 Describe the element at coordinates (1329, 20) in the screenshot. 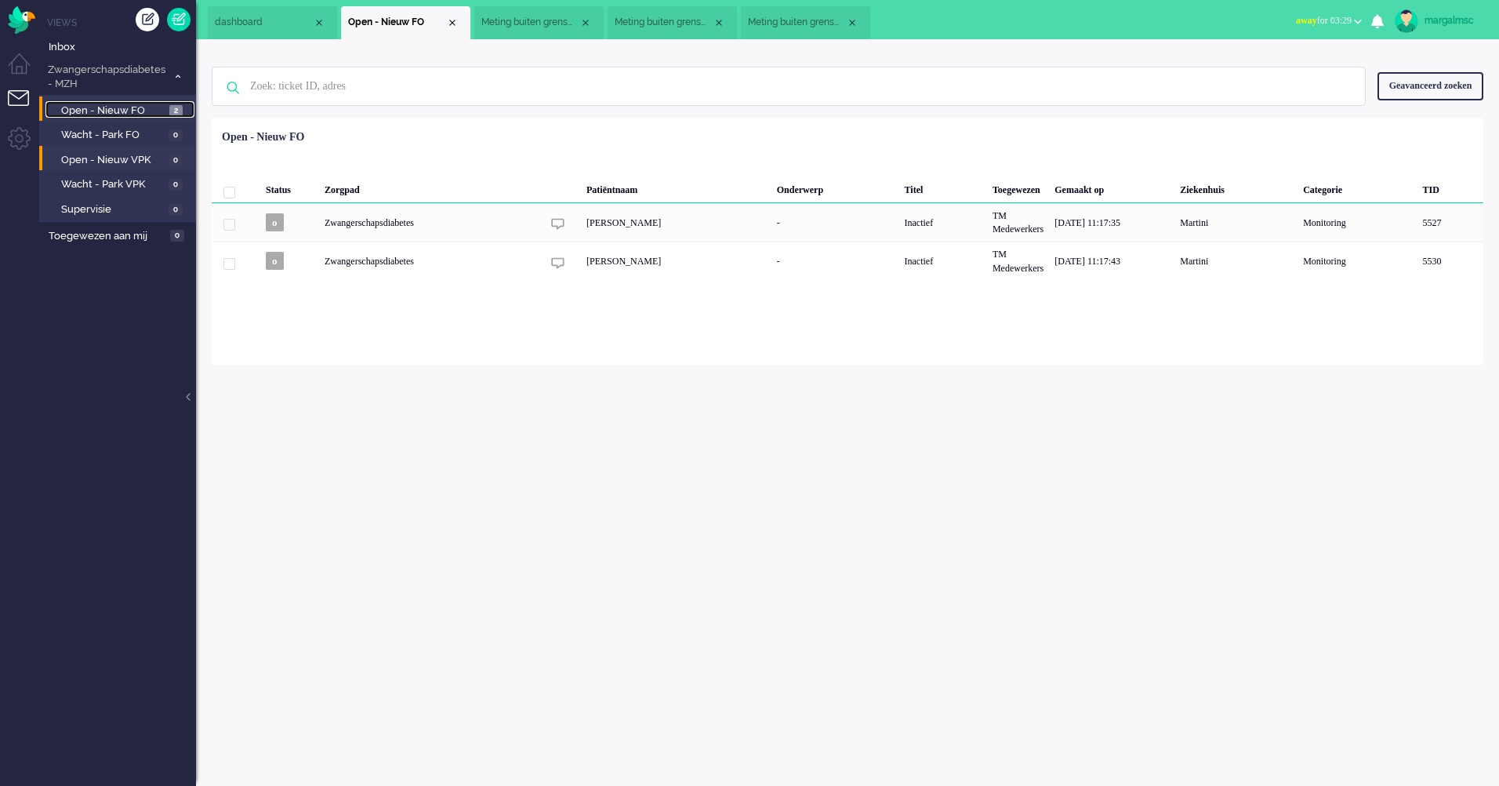

I see `button: awayfor 03:29` at that location.